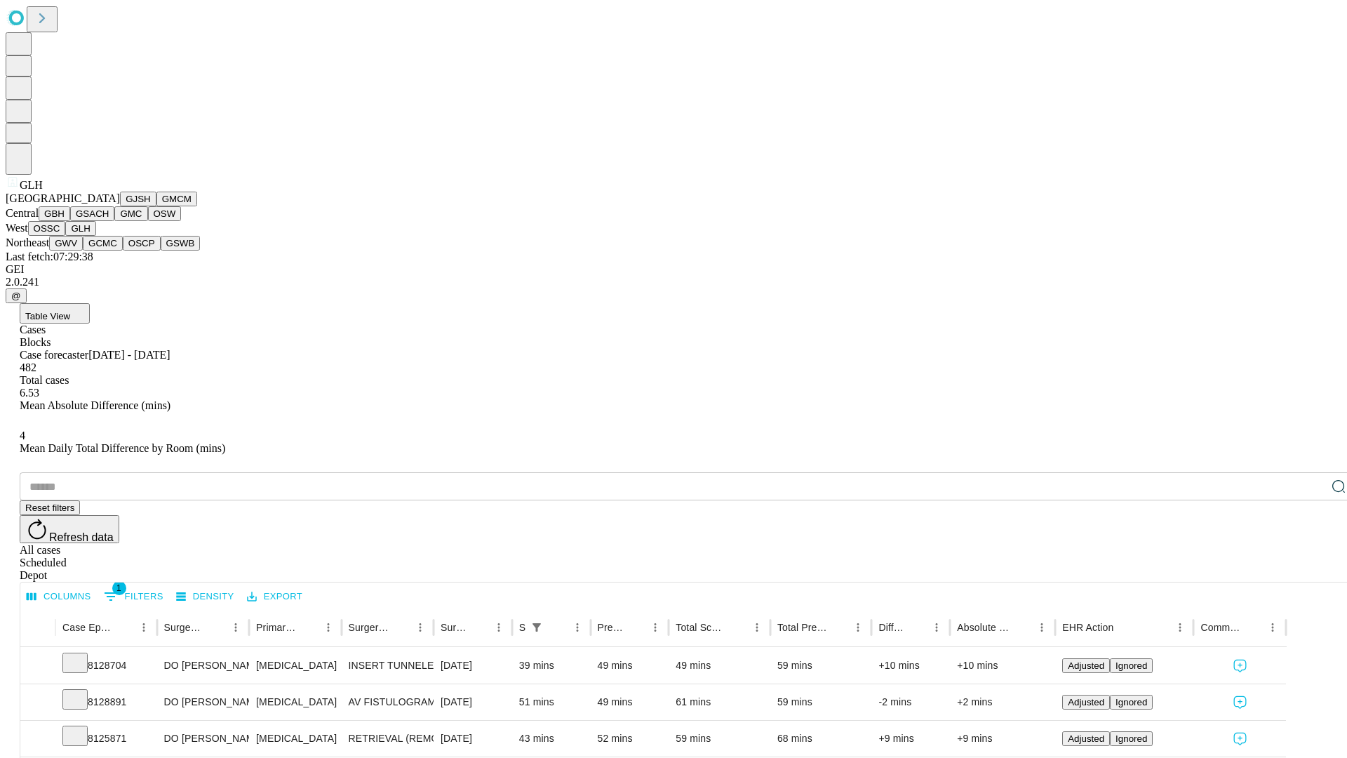  What do you see at coordinates (522, 627) in the screenshot?
I see `div: Scheduled In Room Duration` at bounding box center [522, 627].